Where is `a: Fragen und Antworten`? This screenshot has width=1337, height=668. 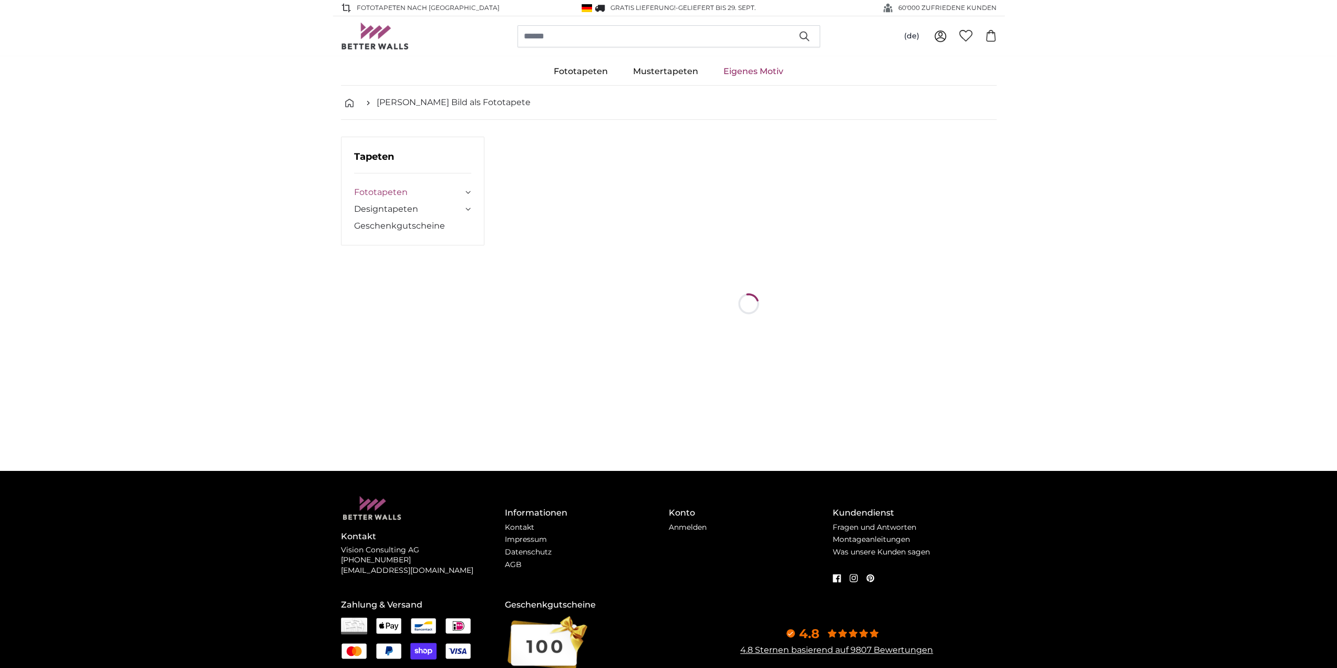
a: Fragen und Antworten is located at coordinates (874, 527).